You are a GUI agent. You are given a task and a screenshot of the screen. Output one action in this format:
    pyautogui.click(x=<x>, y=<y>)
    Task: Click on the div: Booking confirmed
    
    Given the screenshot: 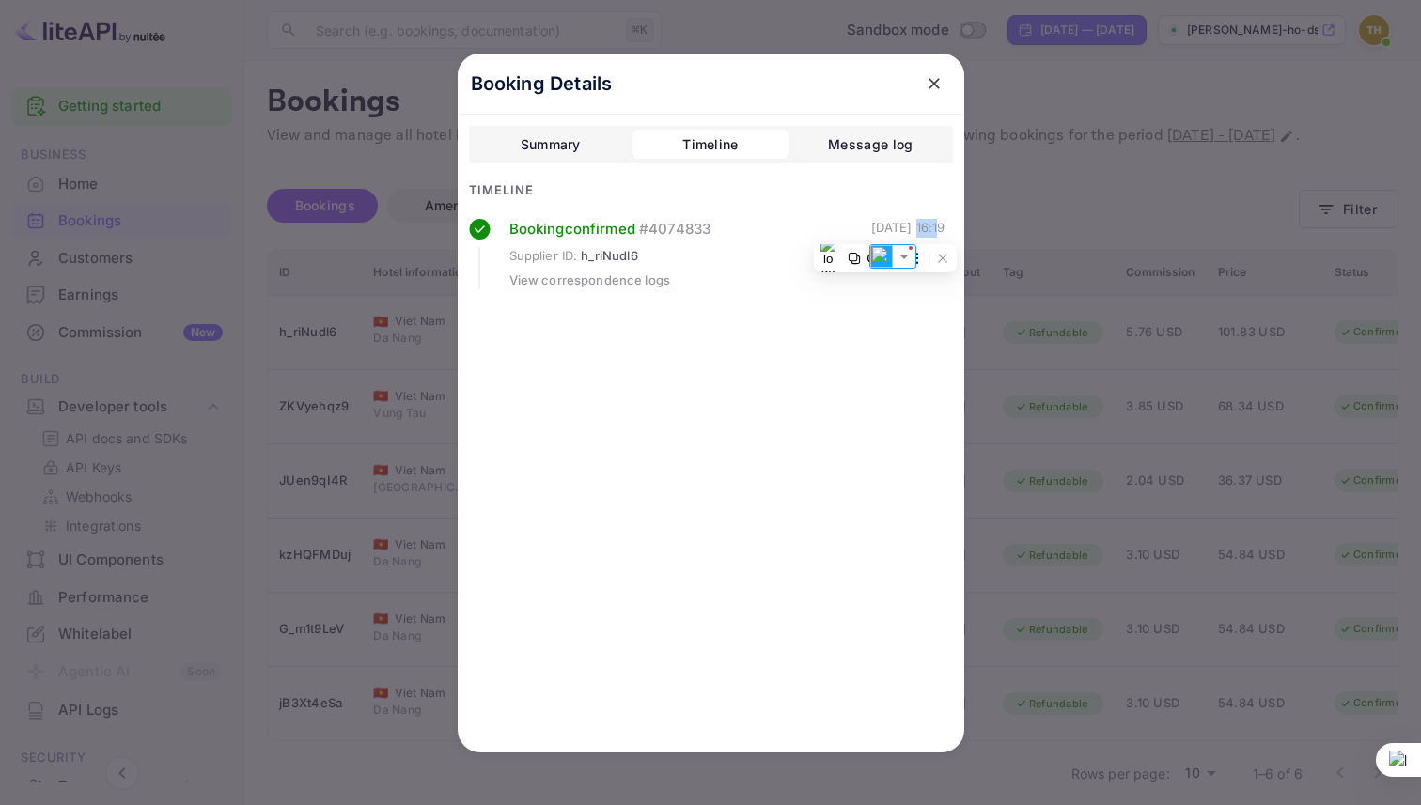 What is the action you would take?
    pyautogui.click(x=690, y=229)
    